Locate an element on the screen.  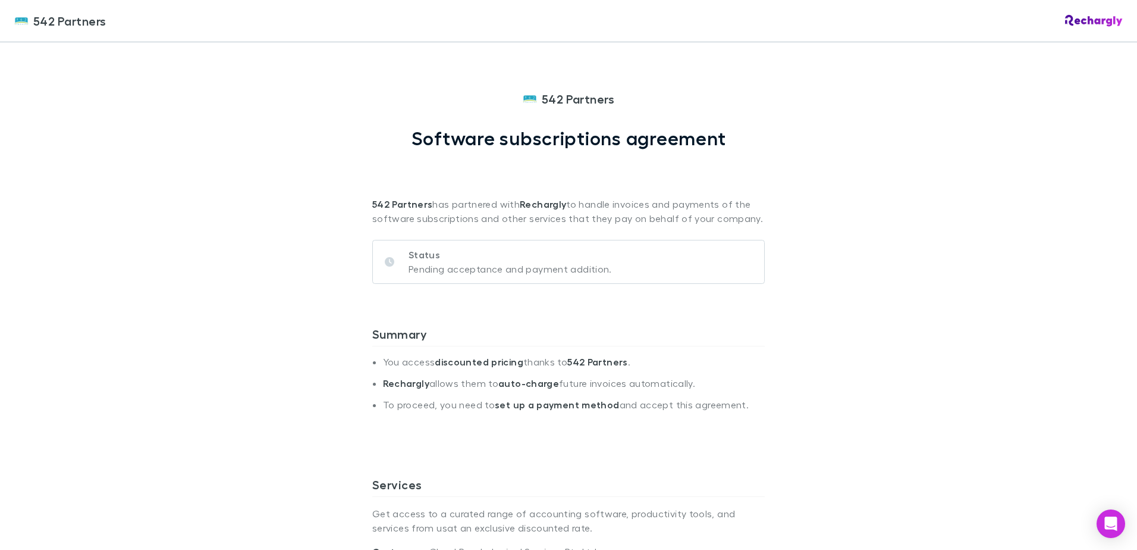
strong: discounted pricing is located at coordinates (479, 362).